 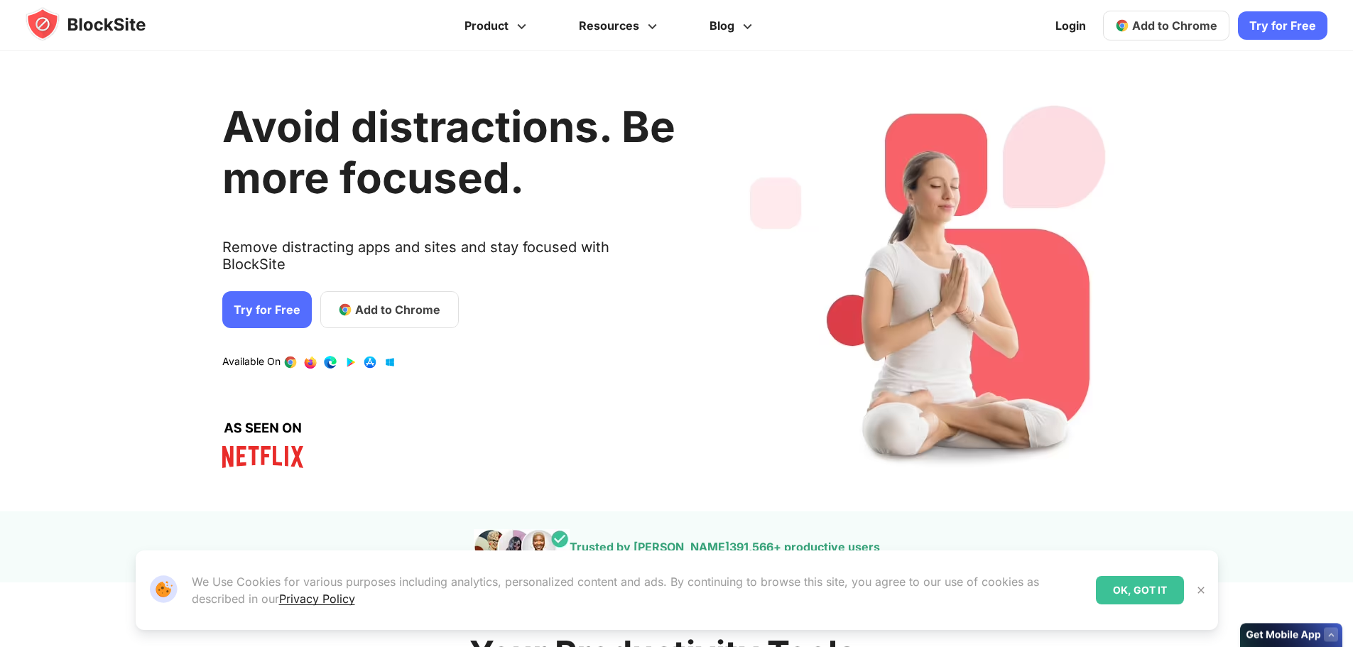 What do you see at coordinates (1201, 590) in the screenshot?
I see `button: Close` at bounding box center [1201, 590].